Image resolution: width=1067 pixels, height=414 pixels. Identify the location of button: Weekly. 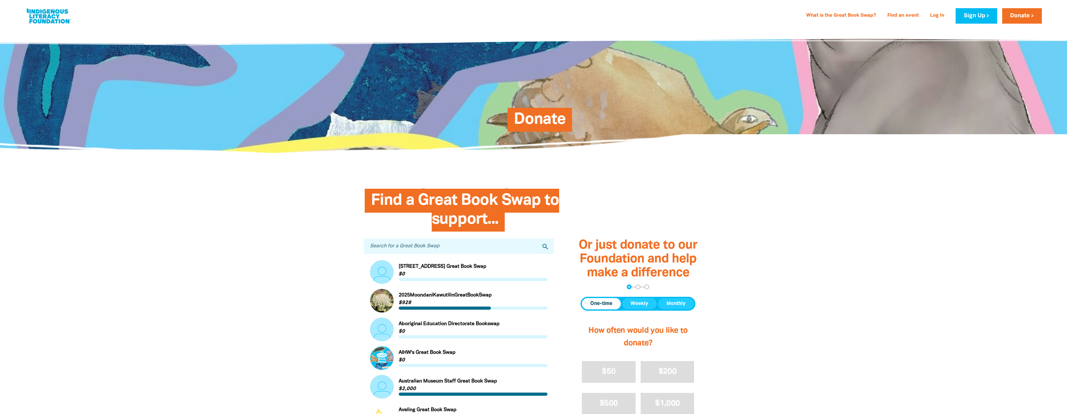
(640, 303).